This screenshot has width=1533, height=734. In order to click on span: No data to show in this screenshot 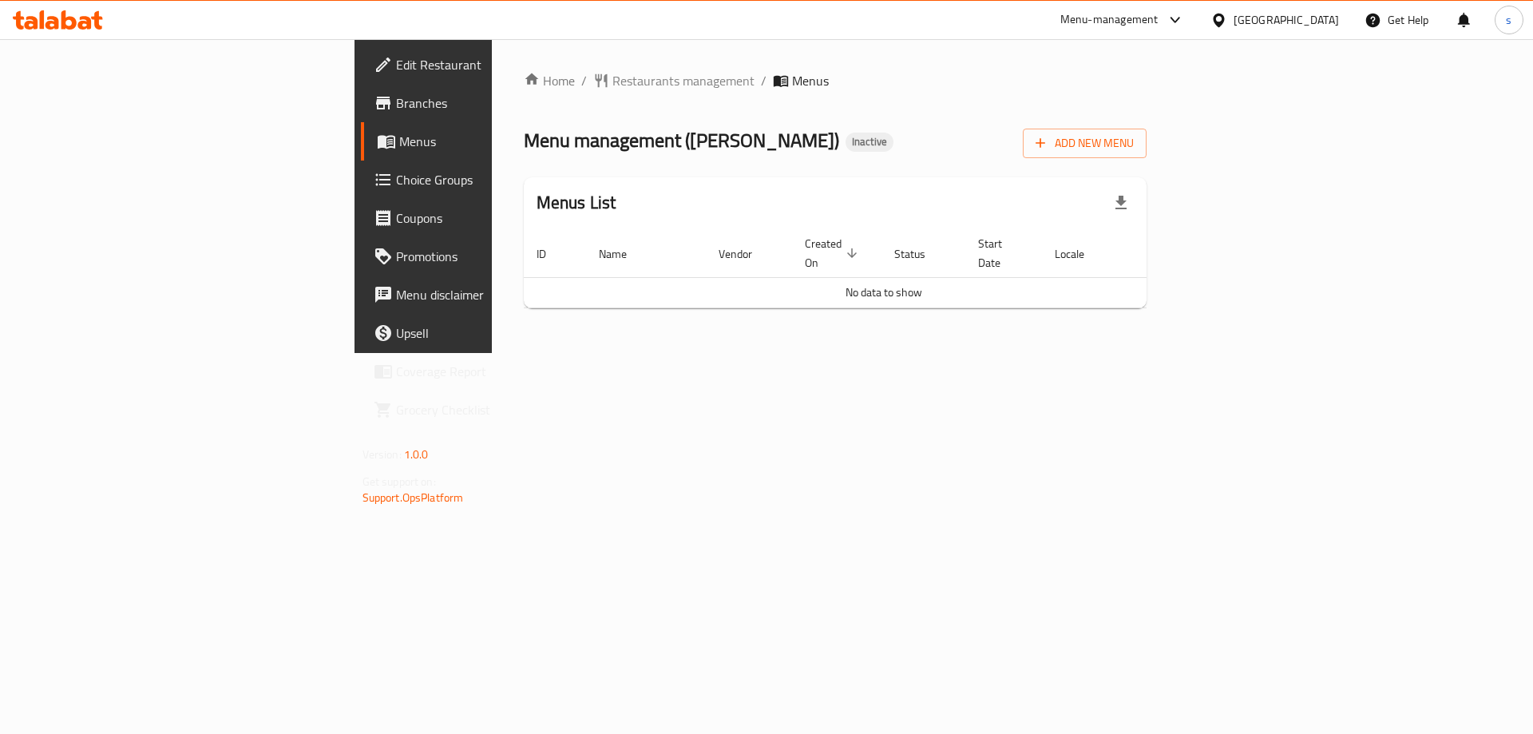, I will do `click(884, 292)`.